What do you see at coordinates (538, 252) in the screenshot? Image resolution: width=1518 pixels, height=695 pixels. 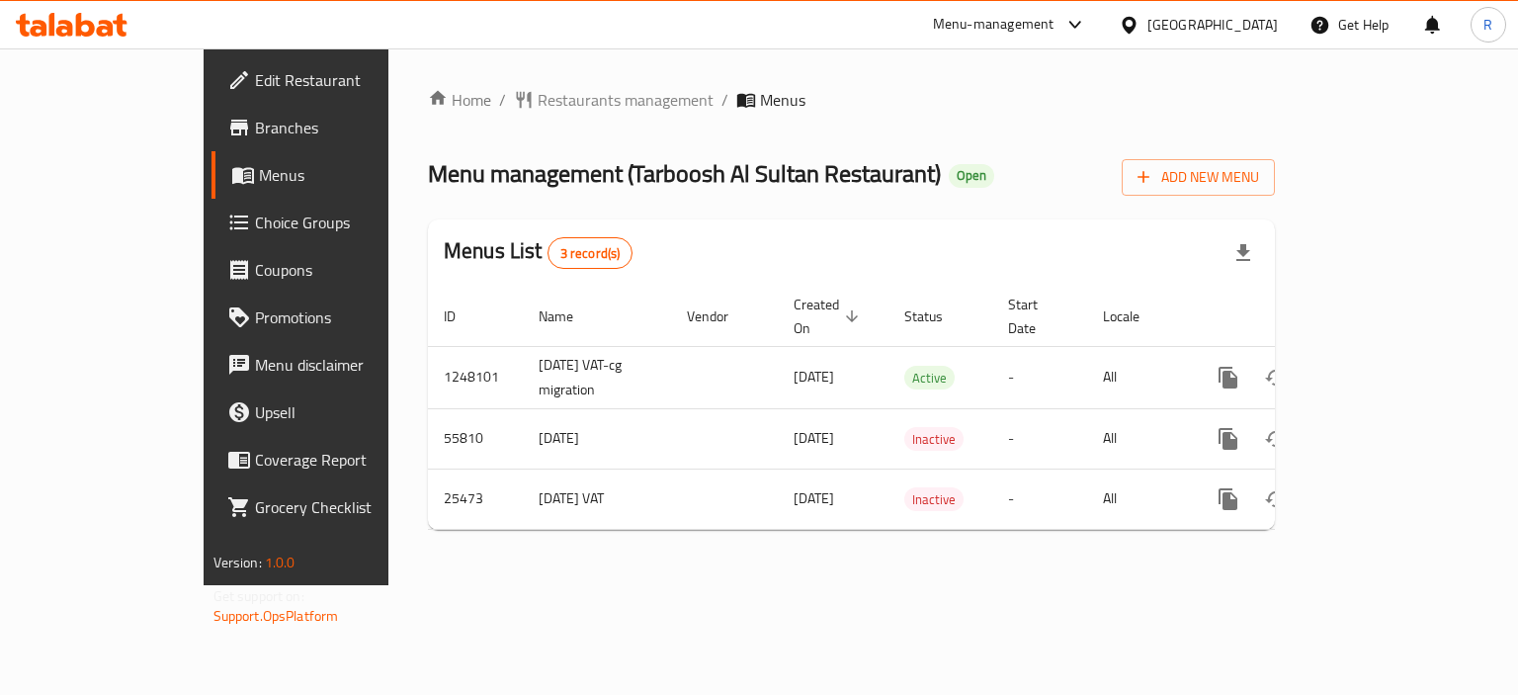 I see `h2: Menus List` at bounding box center [538, 252].